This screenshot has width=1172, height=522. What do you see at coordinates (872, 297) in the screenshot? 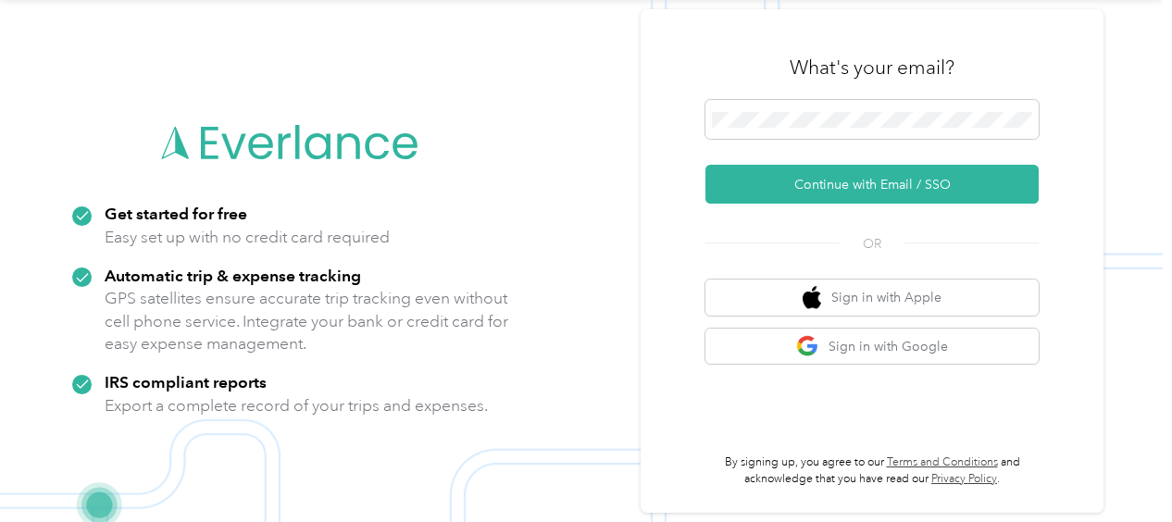
I see `button: apple logoSign in with Apple` at bounding box center [872, 297].